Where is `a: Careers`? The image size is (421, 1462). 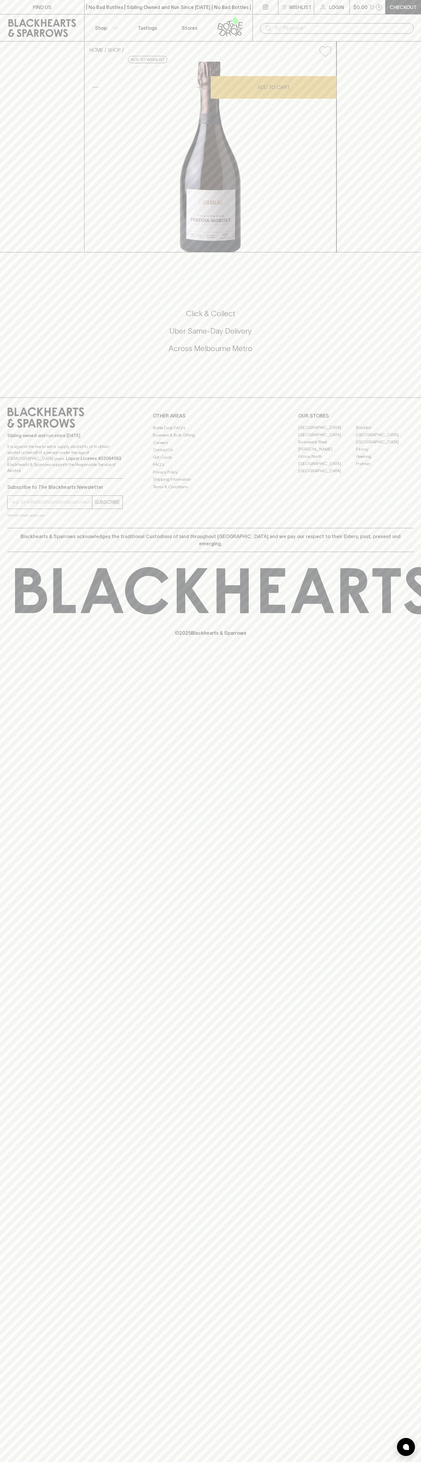
a: Careers is located at coordinates (211, 442).